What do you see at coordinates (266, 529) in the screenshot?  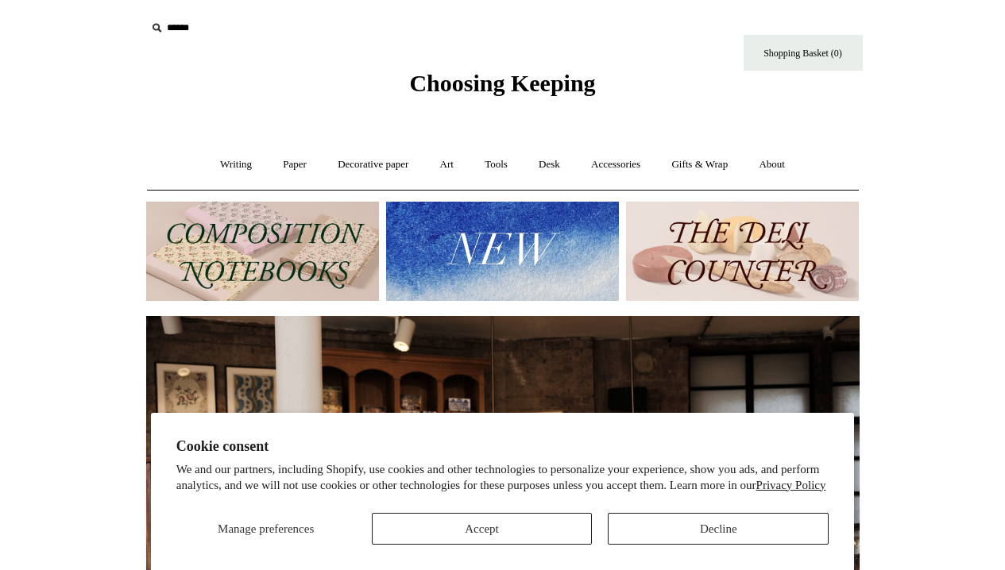 I see `button: Manage preferences` at bounding box center [266, 529].